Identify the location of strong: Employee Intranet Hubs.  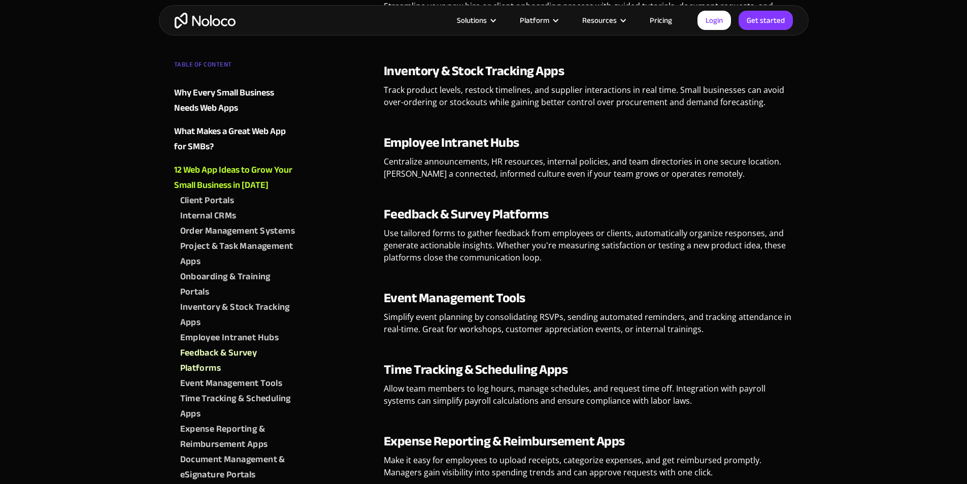
(451, 142).